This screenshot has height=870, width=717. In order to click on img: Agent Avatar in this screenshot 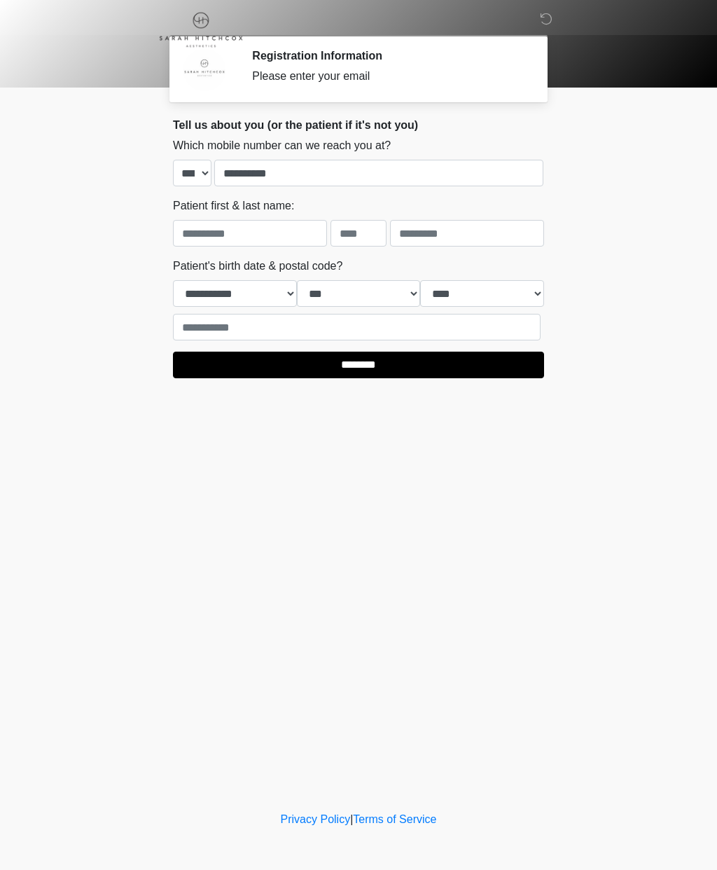, I will do `click(205, 70)`.